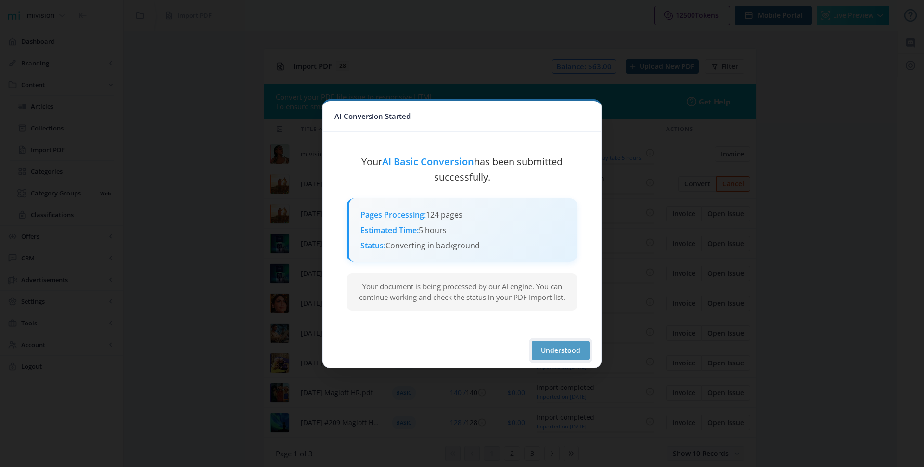  Describe the element at coordinates (428, 161) in the screenshot. I see `strong: AI Basic Conversion` at that location.